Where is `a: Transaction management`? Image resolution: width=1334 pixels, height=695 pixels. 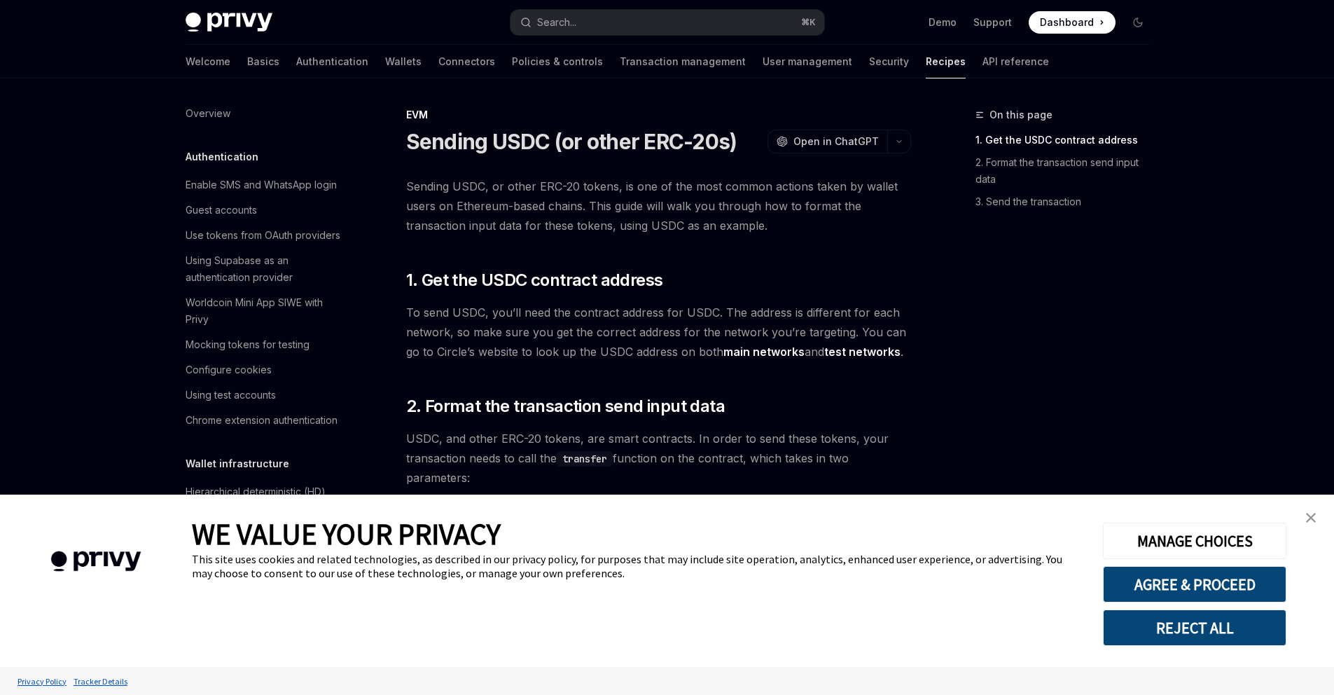
a: Transaction management is located at coordinates (683, 62).